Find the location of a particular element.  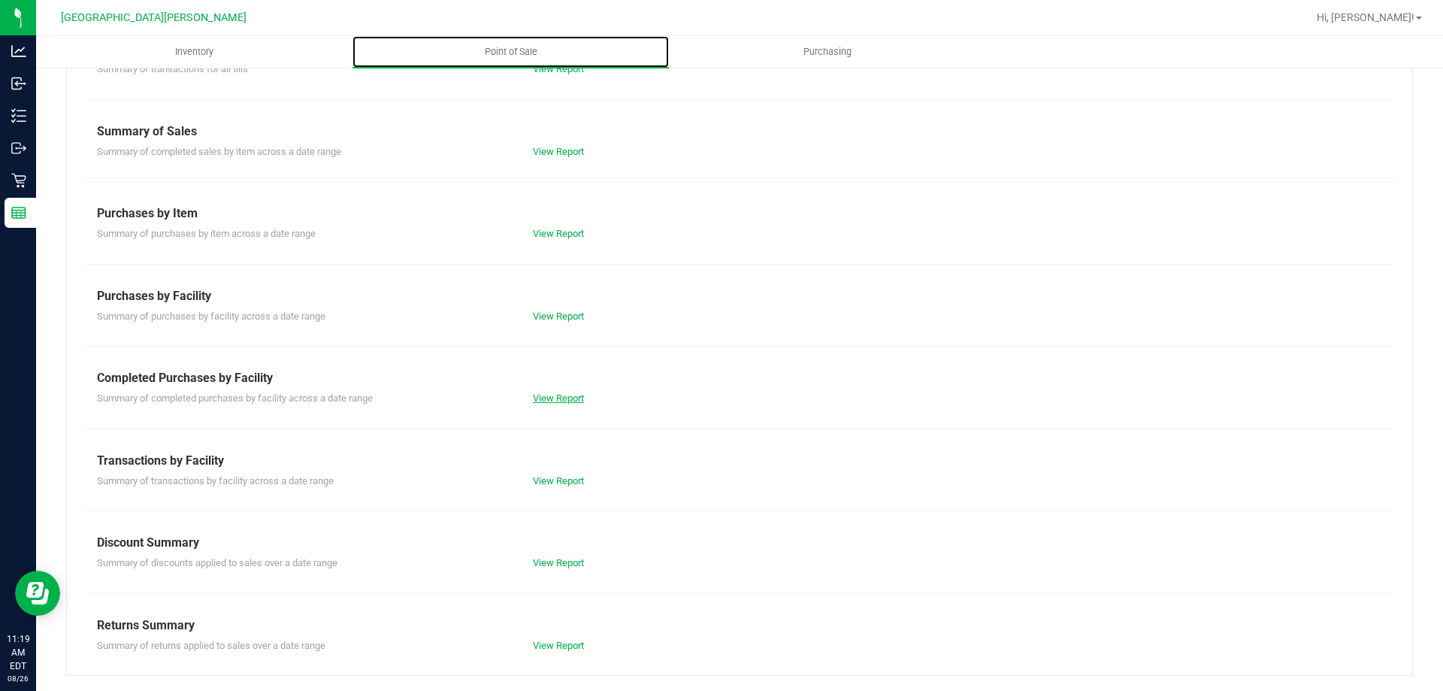

div: Summary of Sales is located at coordinates (740, 132).